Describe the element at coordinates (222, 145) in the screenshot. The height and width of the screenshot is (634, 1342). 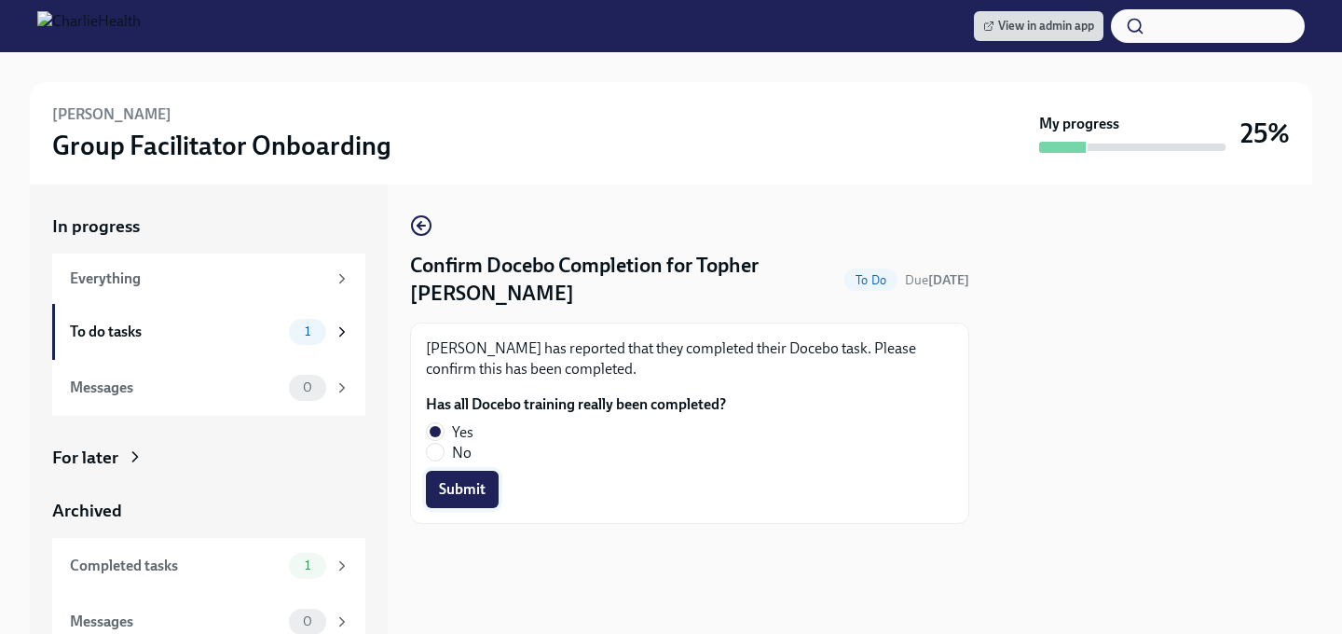
I see `h3: Group Facilitator Onboarding` at that location.